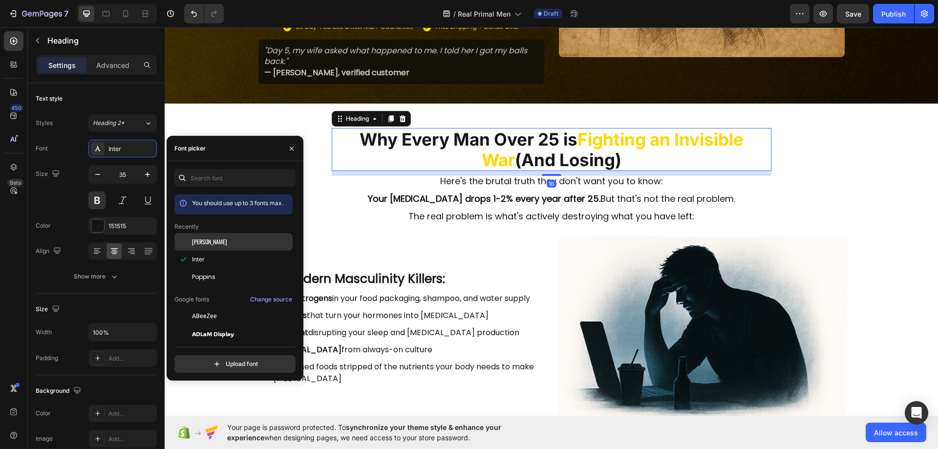 The width and height of the screenshot is (938, 449). What do you see at coordinates (108, 123) in the screenshot?
I see `span: Heading 2*` at bounding box center [108, 123].